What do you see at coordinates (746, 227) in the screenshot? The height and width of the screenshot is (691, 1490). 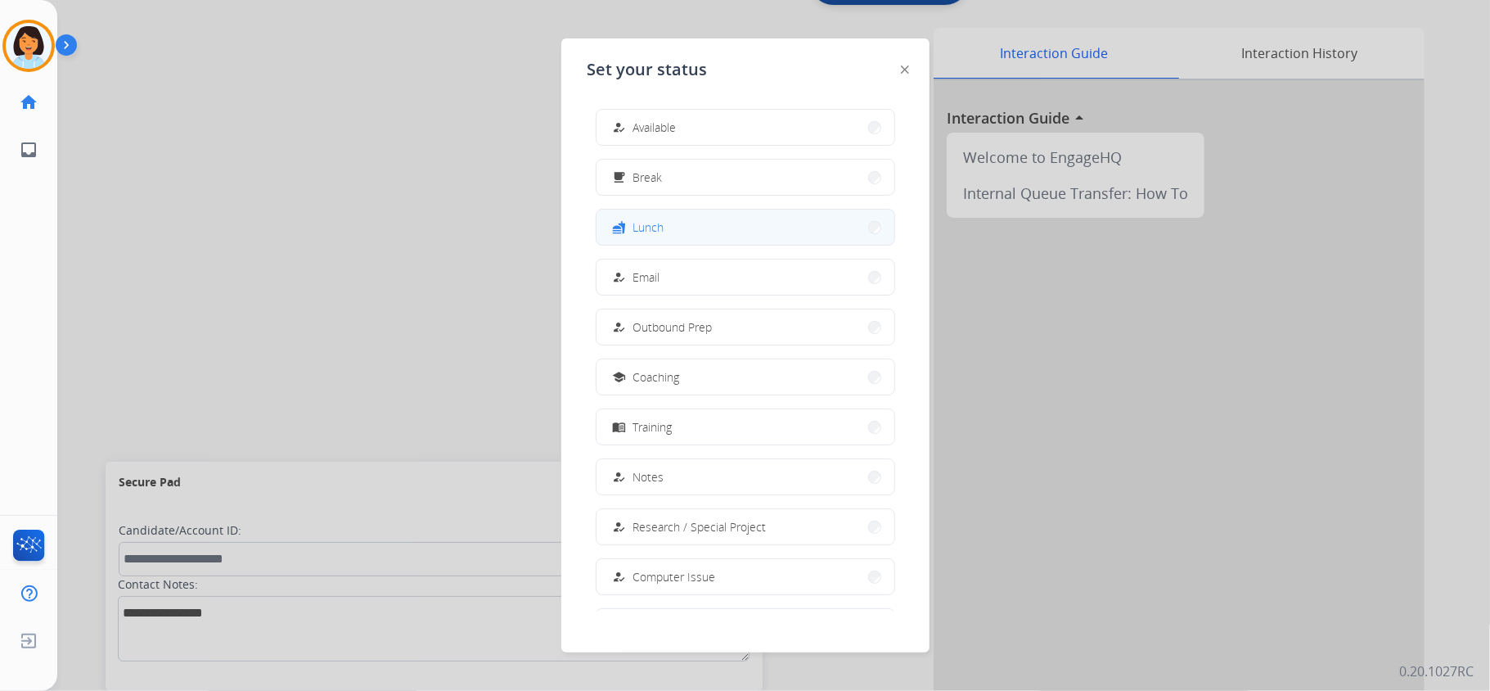 I see `button: Lunch` at bounding box center [746, 227].